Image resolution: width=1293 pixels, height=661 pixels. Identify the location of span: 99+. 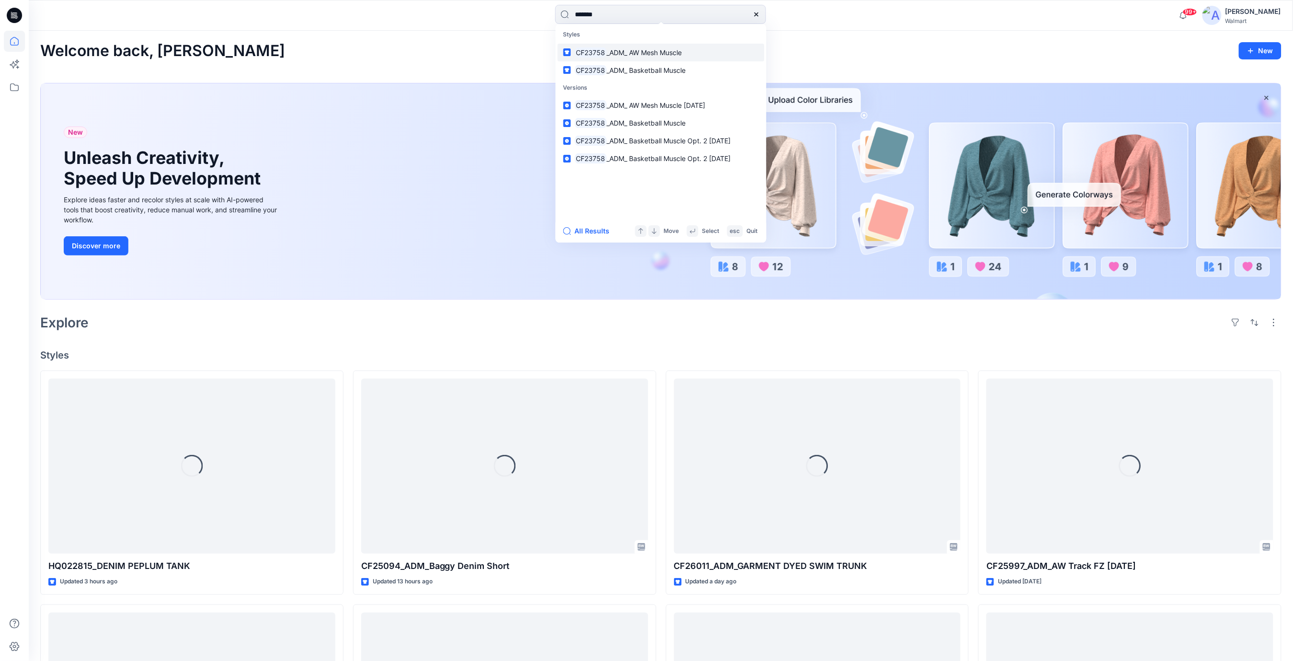
(1190, 12).